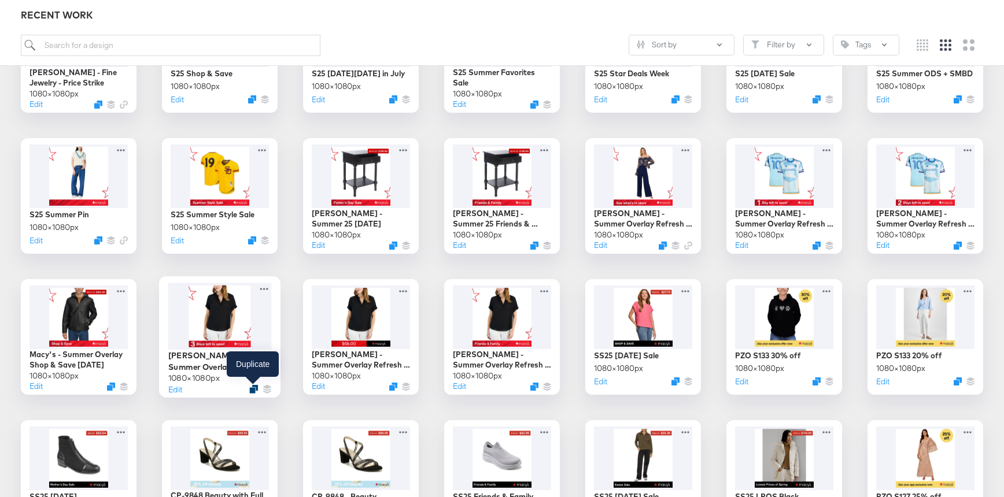 The width and height of the screenshot is (1004, 497). I want to click on div: PZO S133 30% off1080×1080pxEditDuplicate, so click(784, 337).